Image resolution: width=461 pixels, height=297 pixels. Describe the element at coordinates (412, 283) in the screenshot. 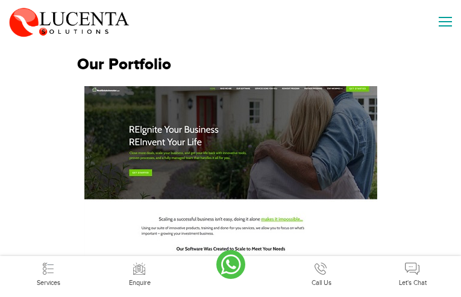

I see `div: Let's Chat` at that location.